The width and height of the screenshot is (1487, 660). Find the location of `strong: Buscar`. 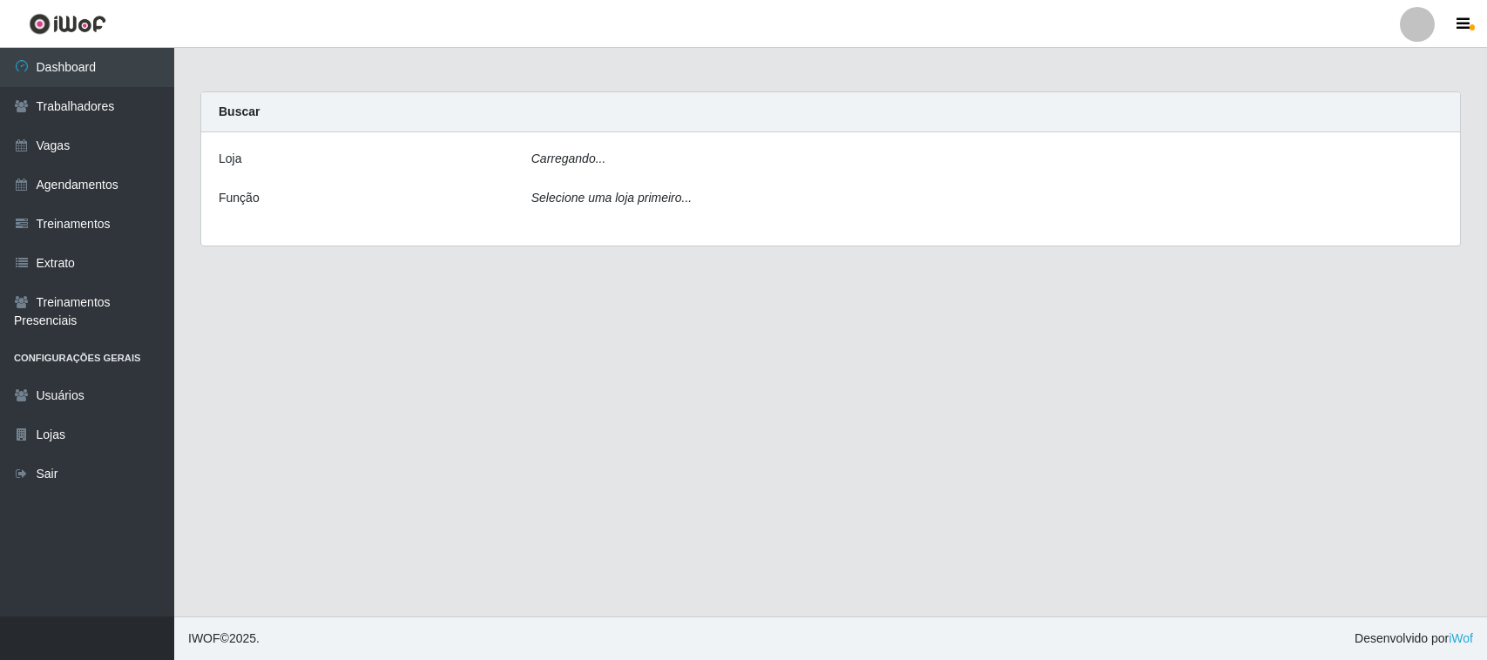

strong: Buscar is located at coordinates (239, 111).